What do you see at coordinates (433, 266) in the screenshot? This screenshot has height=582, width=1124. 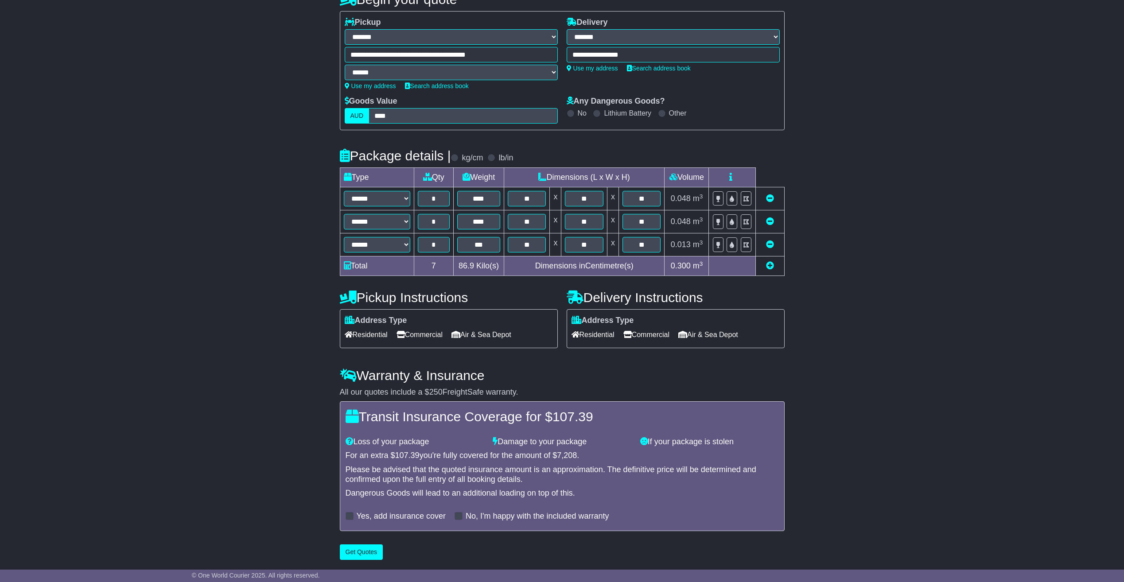 I see `td: 7` at bounding box center [433, 266].